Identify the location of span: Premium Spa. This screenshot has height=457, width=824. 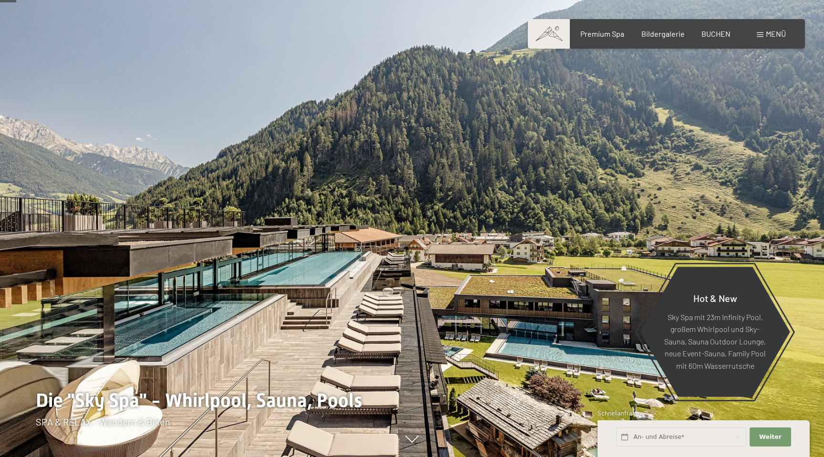
(603, 33).